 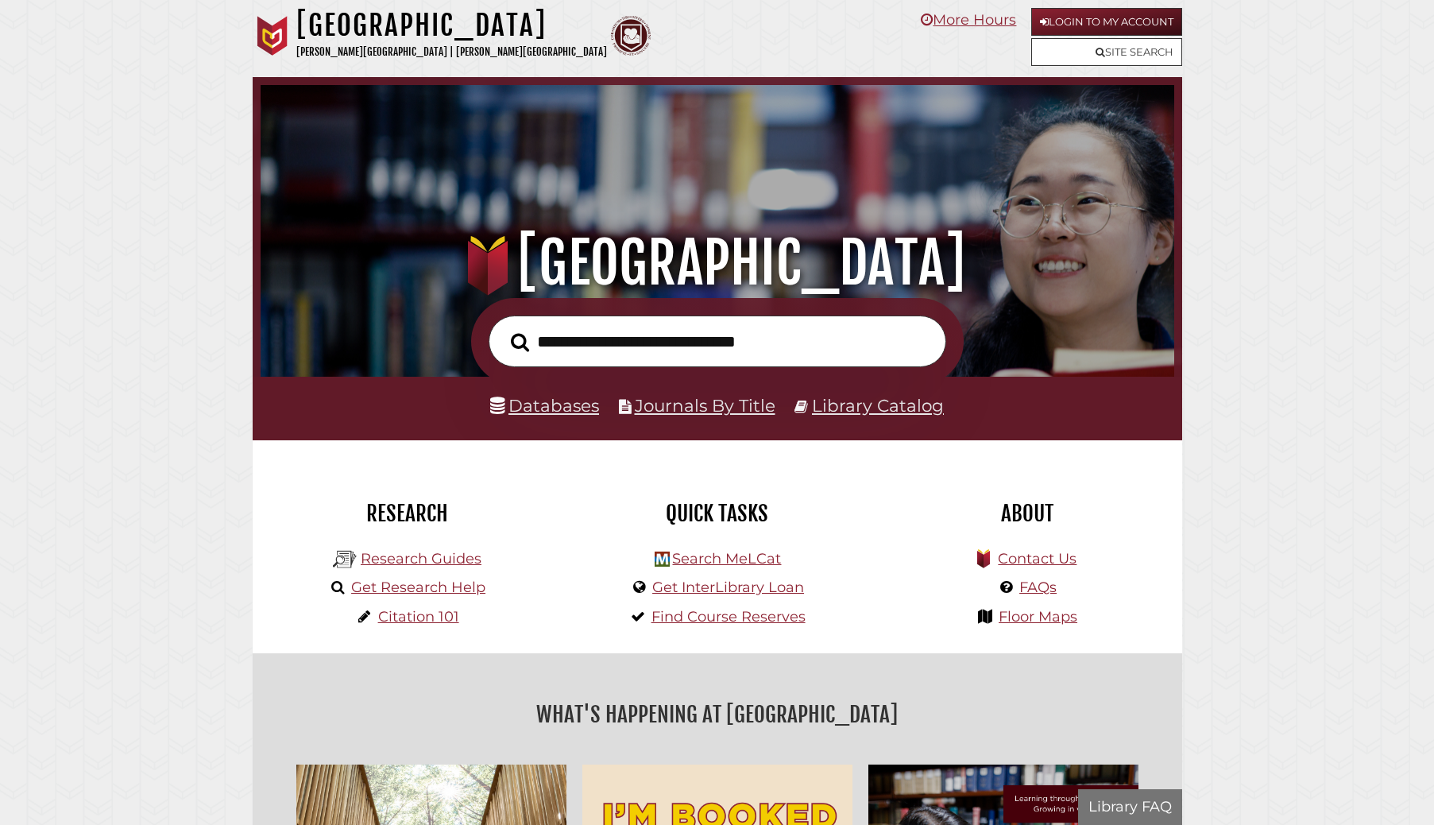 I want to click on a: Get Research Help, so click(x=418, y=587).